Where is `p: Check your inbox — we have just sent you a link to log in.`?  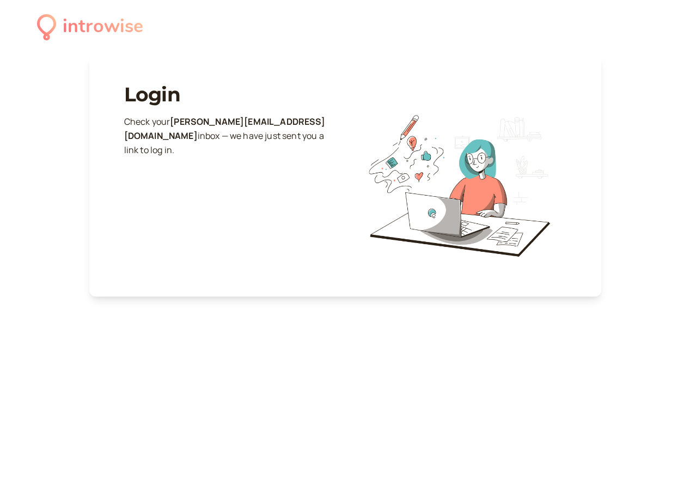
p: Check your inbox — we have just sent you a link to log in. is located at coordinates (232, 136).